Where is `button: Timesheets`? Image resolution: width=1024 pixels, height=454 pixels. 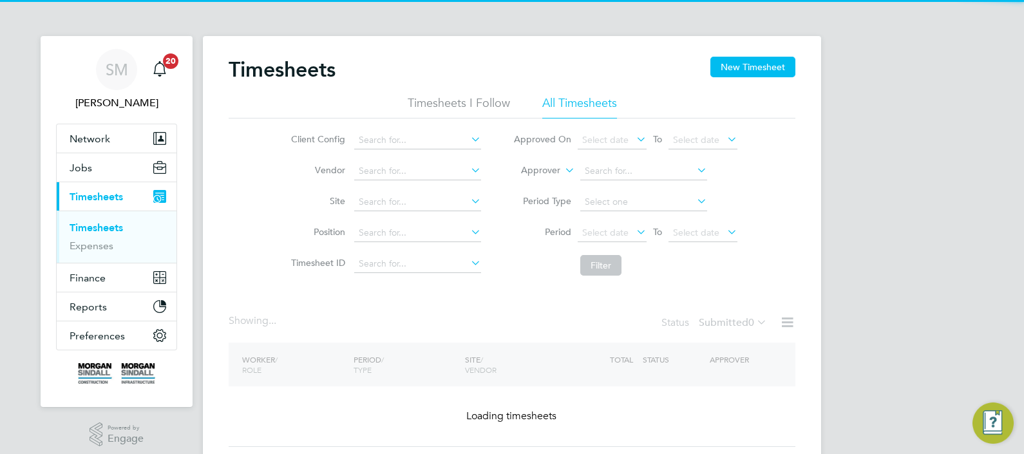 button: Timesheets is located at coordinates (117, 196).